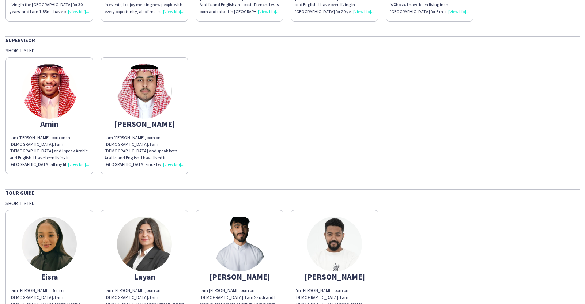 The height and width of the screenshot is (304, 585). What do you see at coordinates (239, 244) in the screenshot?
I see `img: thumb-faed2b46-3819-4a16-adfd-75398772664a.png` at bounding box center [239, 244].